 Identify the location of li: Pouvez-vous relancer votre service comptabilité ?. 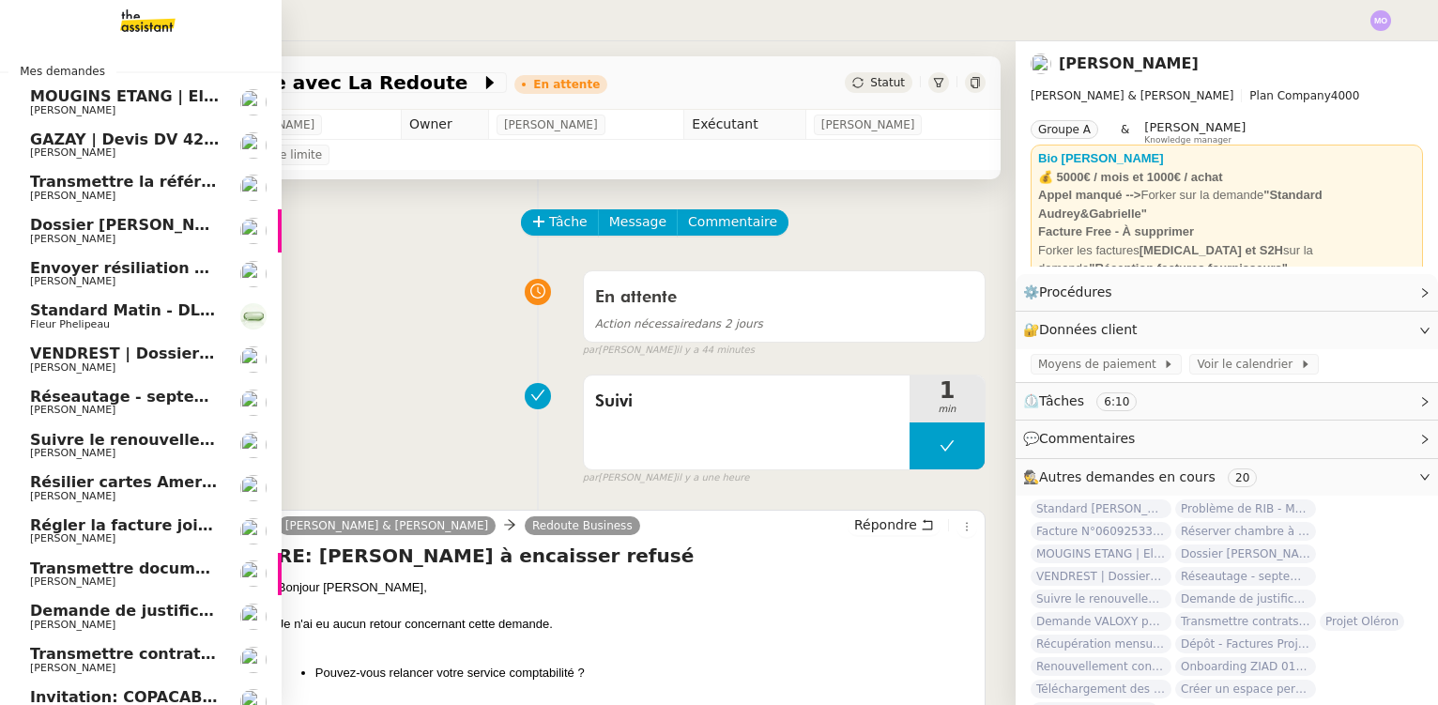
(646, 673).